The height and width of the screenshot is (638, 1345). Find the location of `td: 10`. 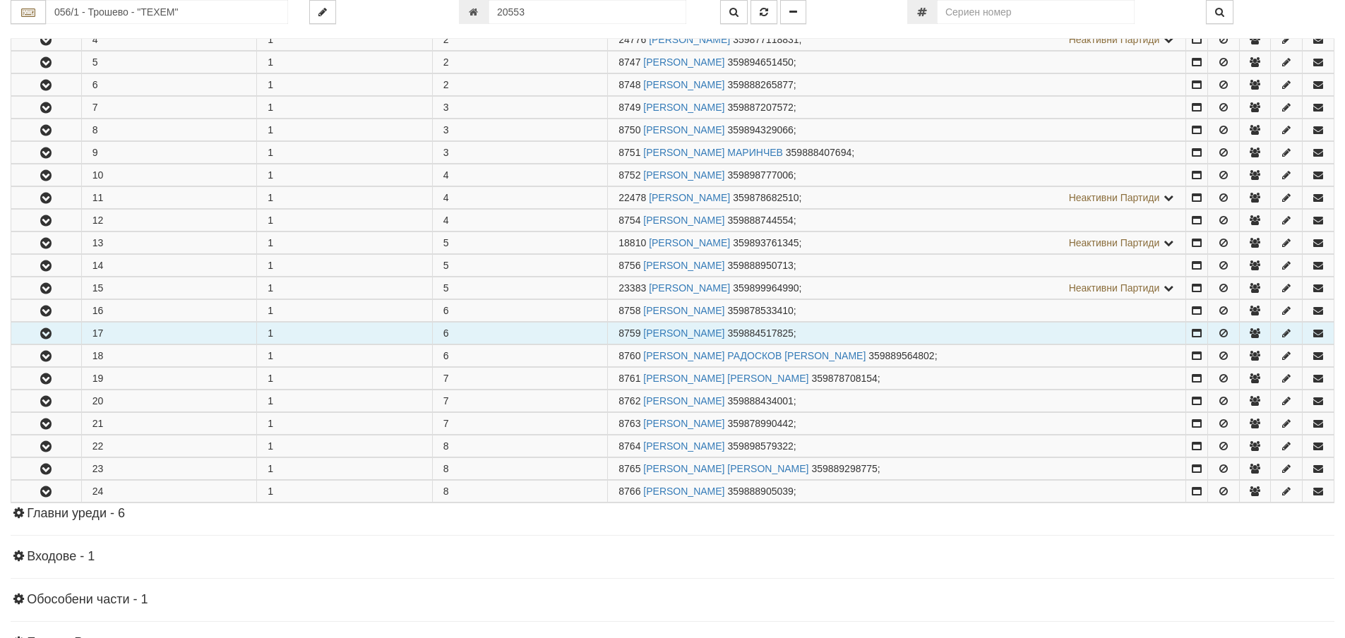

td: 10 is located at coordinates (169, 175).